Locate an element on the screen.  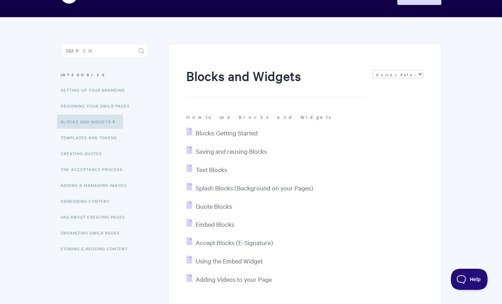
span: Splash Blocks (Background on your Pages) is located at coordinates (254, 187).